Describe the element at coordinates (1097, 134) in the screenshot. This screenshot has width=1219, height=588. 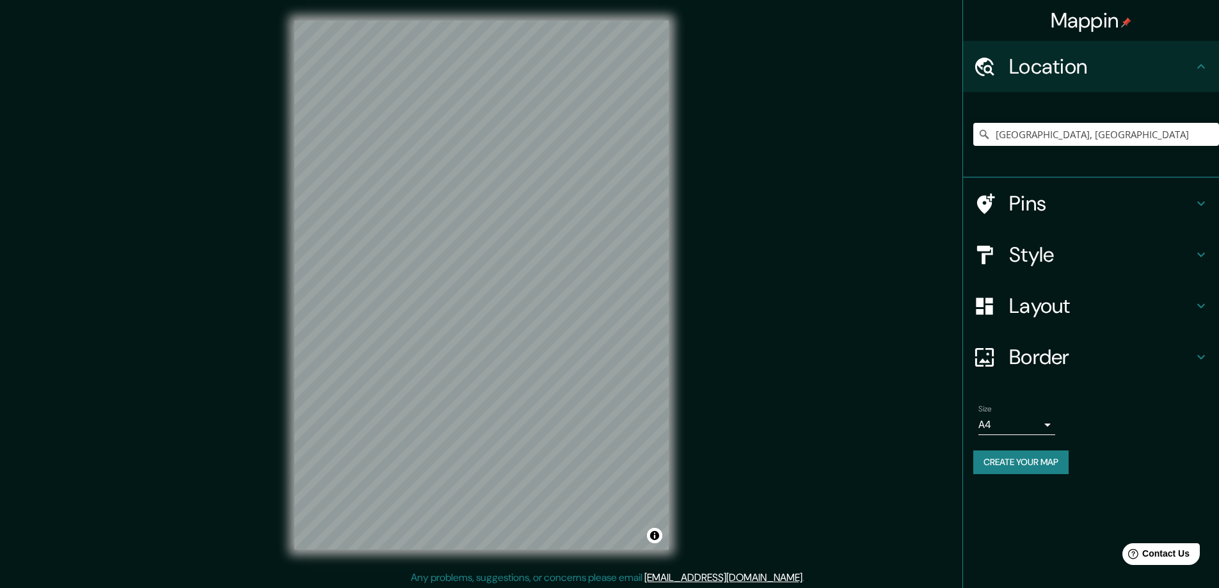
I see `input: Pick your city or area` at that location.